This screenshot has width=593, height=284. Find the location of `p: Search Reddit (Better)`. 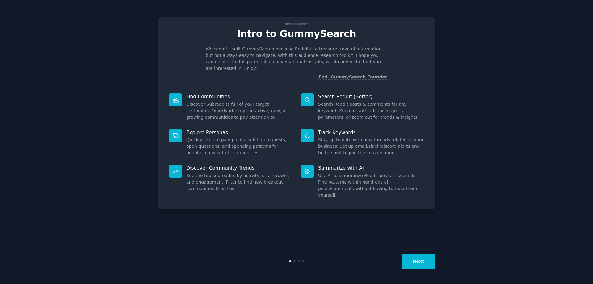

p: Search Reddit (Better) is located at coordinates (371, 96).